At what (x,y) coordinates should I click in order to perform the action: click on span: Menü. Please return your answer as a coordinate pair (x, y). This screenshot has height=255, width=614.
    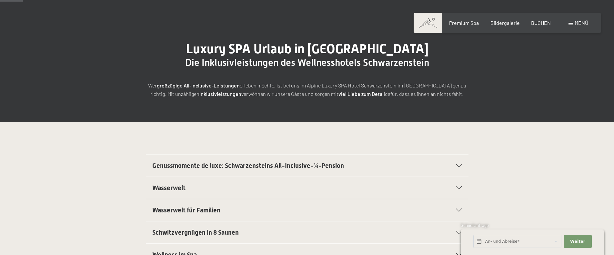
    Looking at the image, I should click on (582, 23).